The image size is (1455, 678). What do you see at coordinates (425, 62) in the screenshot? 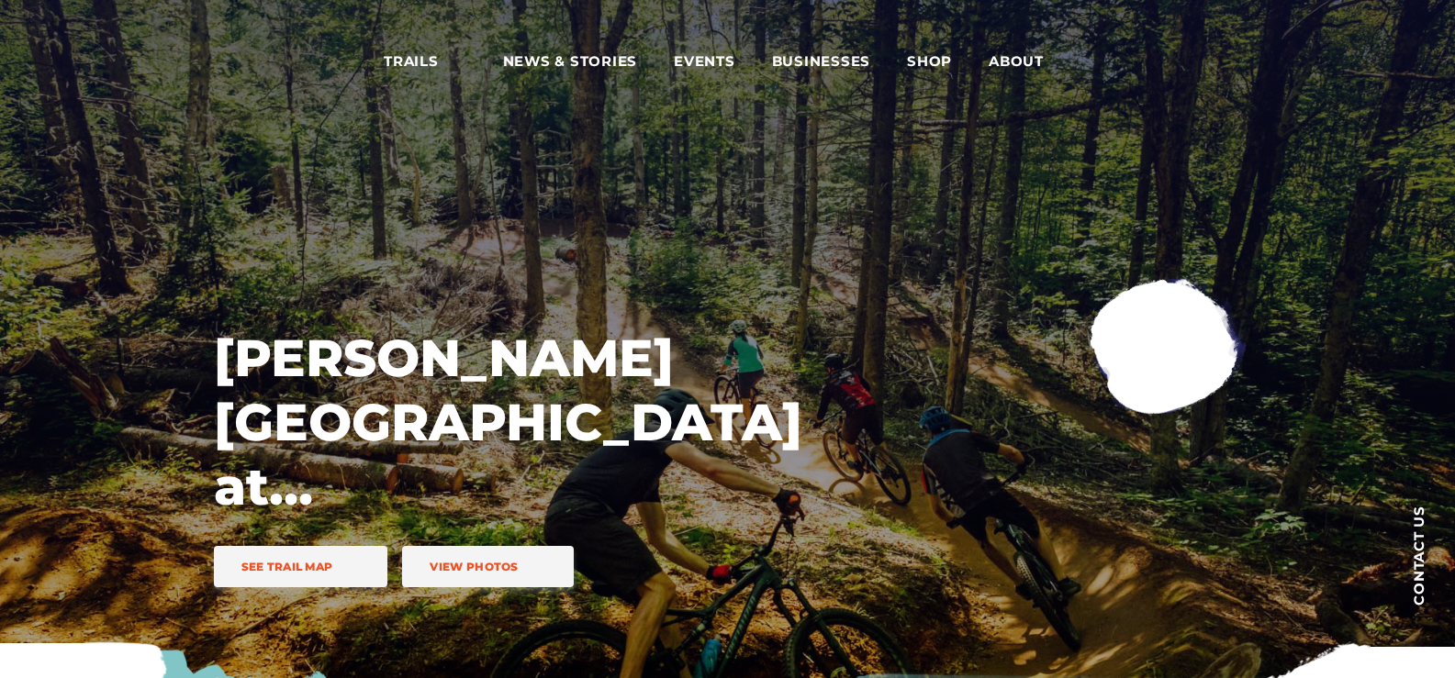
I see `span: Trails` at bounding box center [425, 62].